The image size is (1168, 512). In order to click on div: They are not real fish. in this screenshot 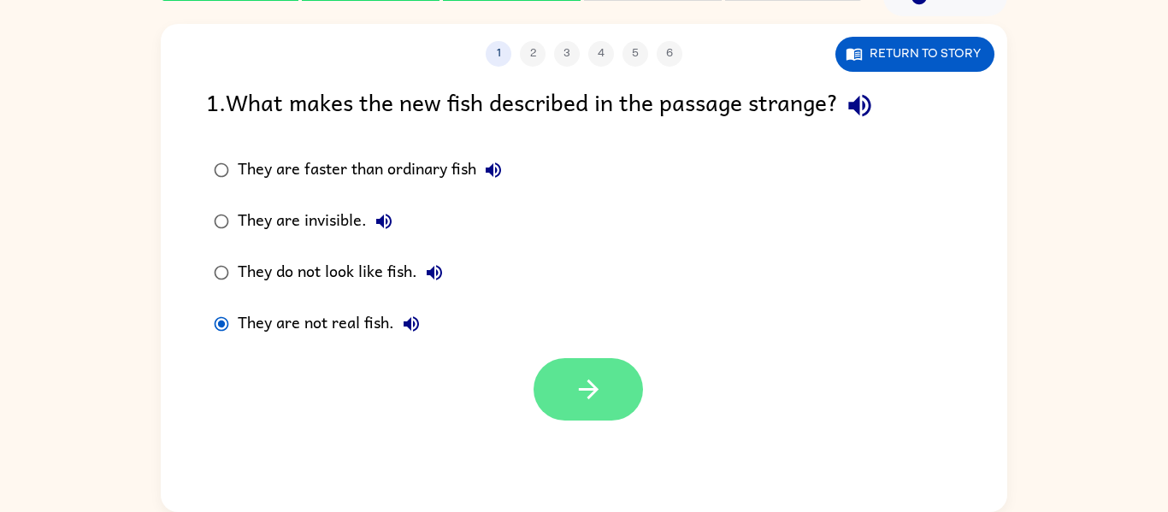, I will do `click(333, 324)`.